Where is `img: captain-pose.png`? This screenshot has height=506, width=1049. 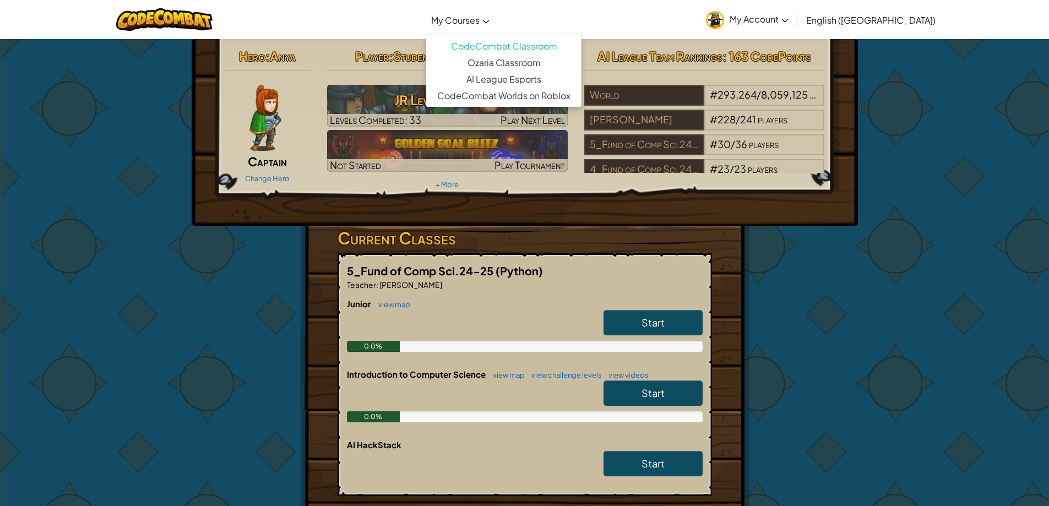 img: captain-pose.png is located at coordinates (265, 118).